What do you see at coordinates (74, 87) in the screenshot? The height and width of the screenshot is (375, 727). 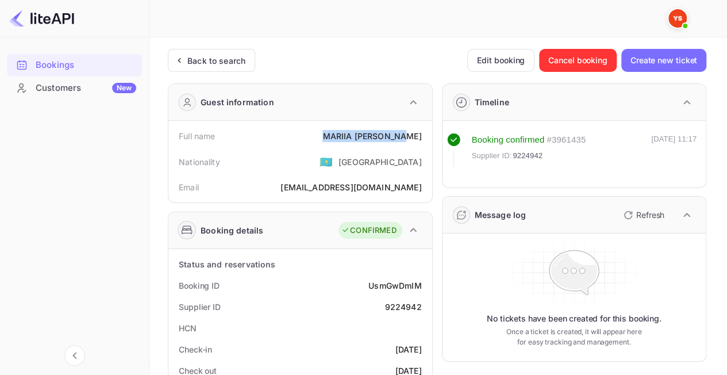 I see `a: CustomersNew` at bounding box center [74, 87].